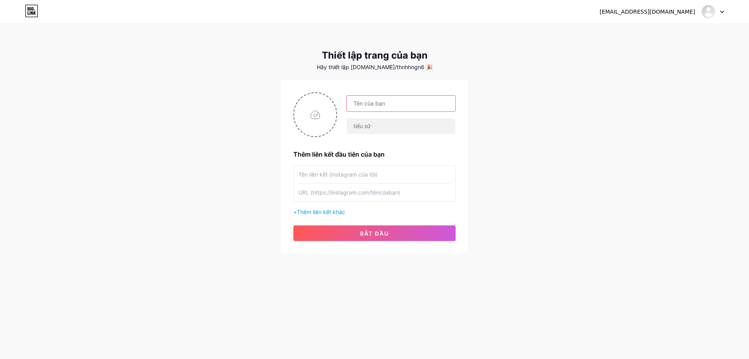 The image size is (749, 359). What do you see at coordinates (375, 174) in the screenshot?
I see `input: Tên liên kết (Instagram của tôi)` at bounding box center [375, 174].